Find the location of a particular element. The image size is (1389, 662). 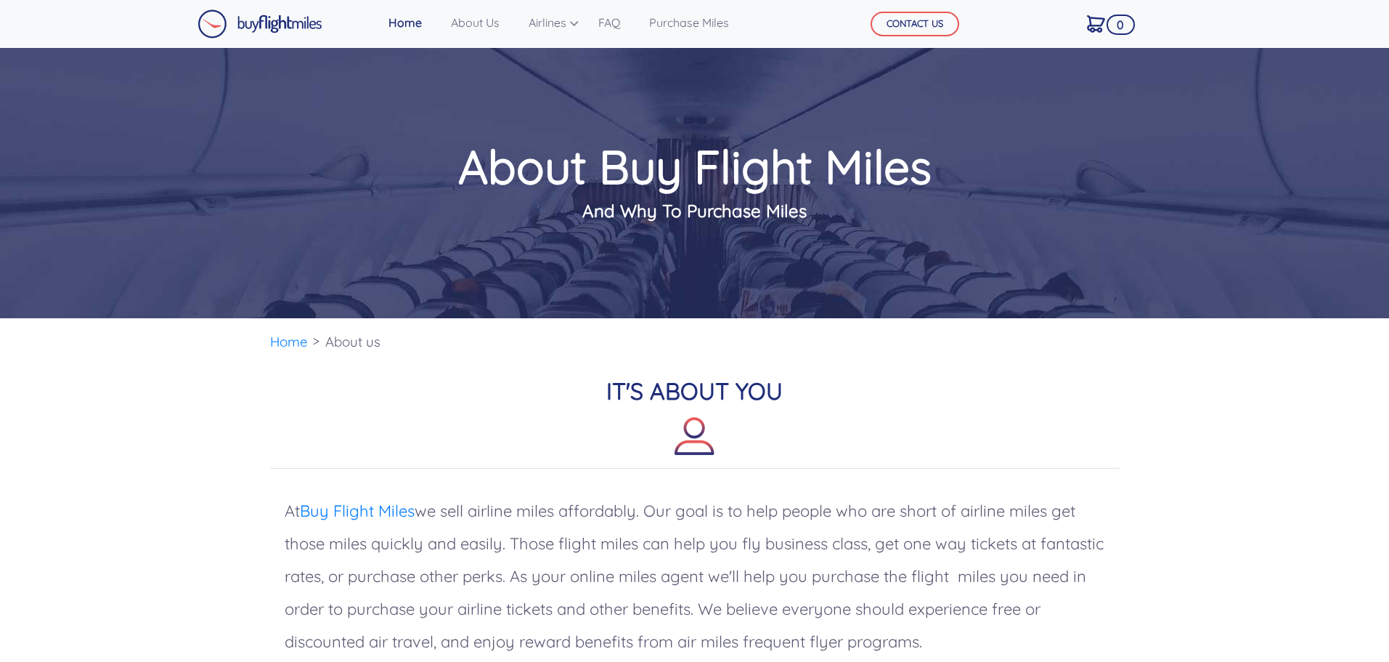

img: about-icon is located at coordinates (694, 436).